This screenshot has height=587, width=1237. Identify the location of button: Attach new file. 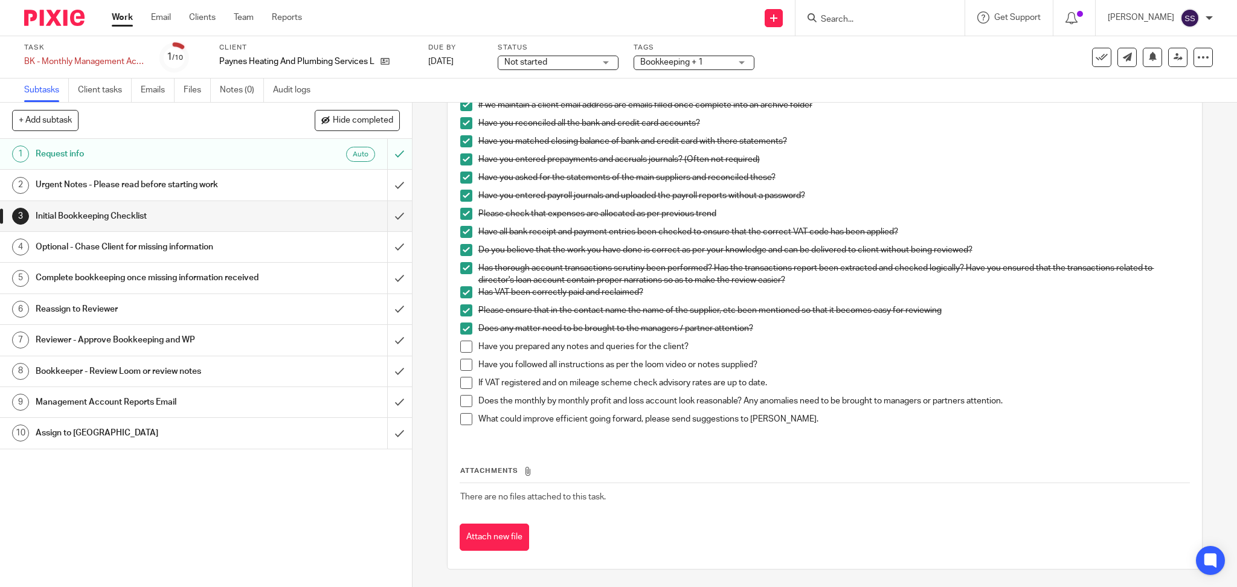
(494, 537).